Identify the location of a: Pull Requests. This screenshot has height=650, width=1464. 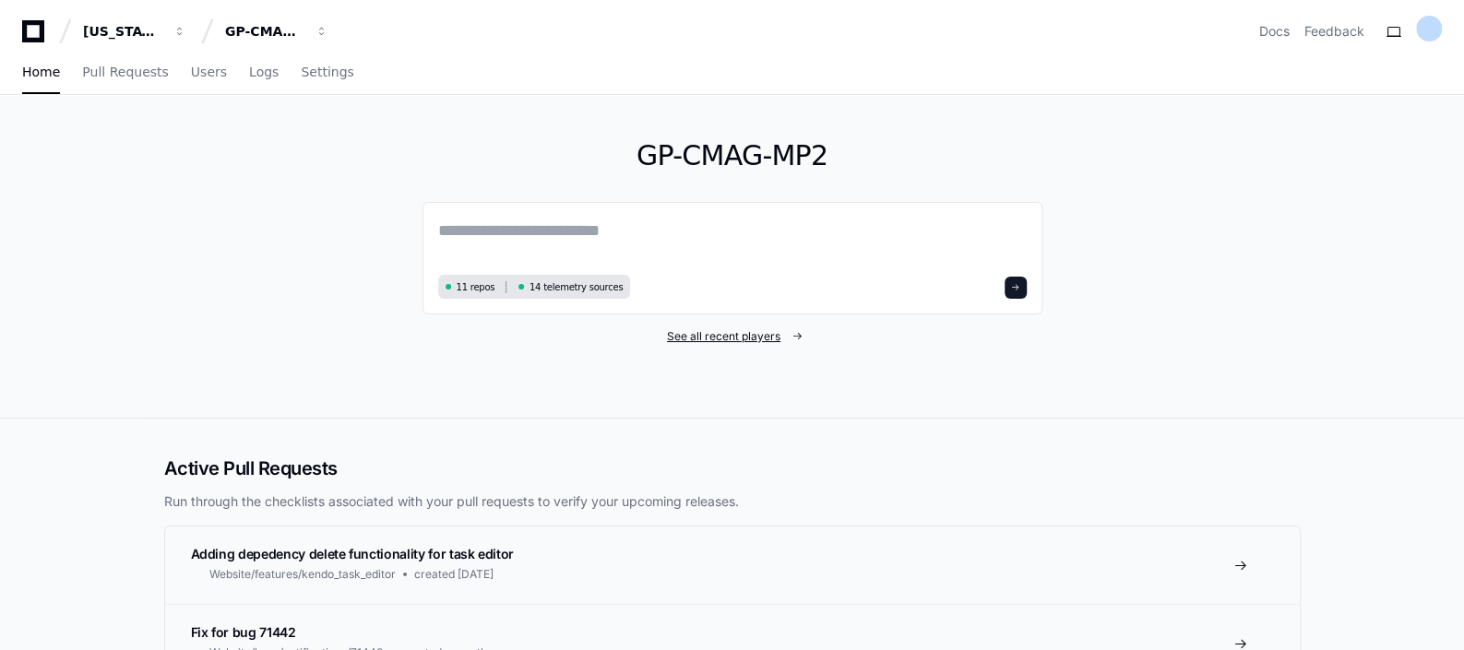
(125, 73).